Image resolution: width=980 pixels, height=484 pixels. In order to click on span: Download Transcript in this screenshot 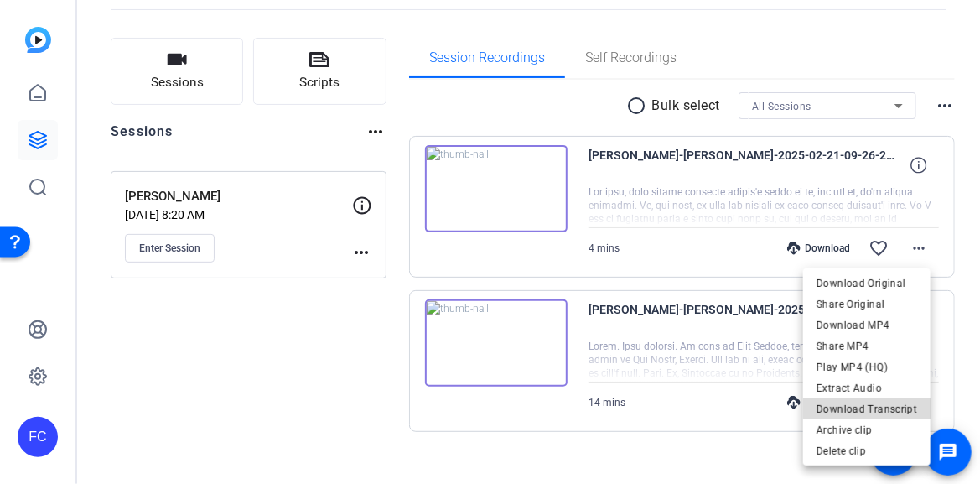, I will do `click(867, 408)`.